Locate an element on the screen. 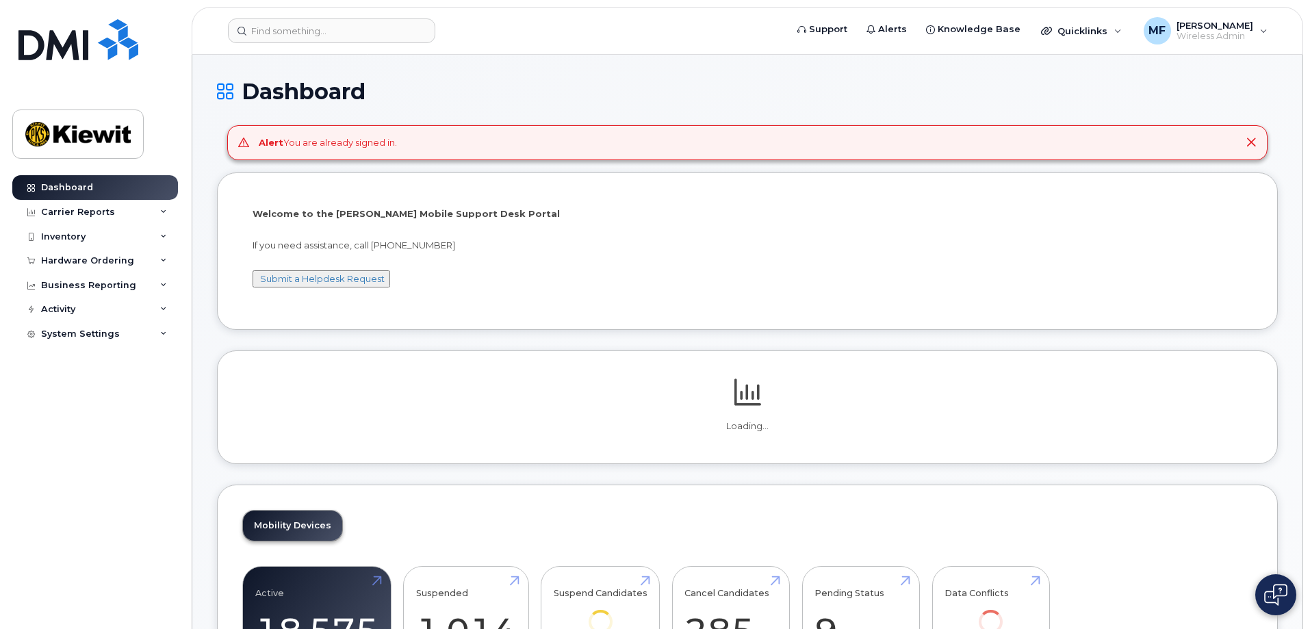  strong: Alert is located at coordinates (271, 142).